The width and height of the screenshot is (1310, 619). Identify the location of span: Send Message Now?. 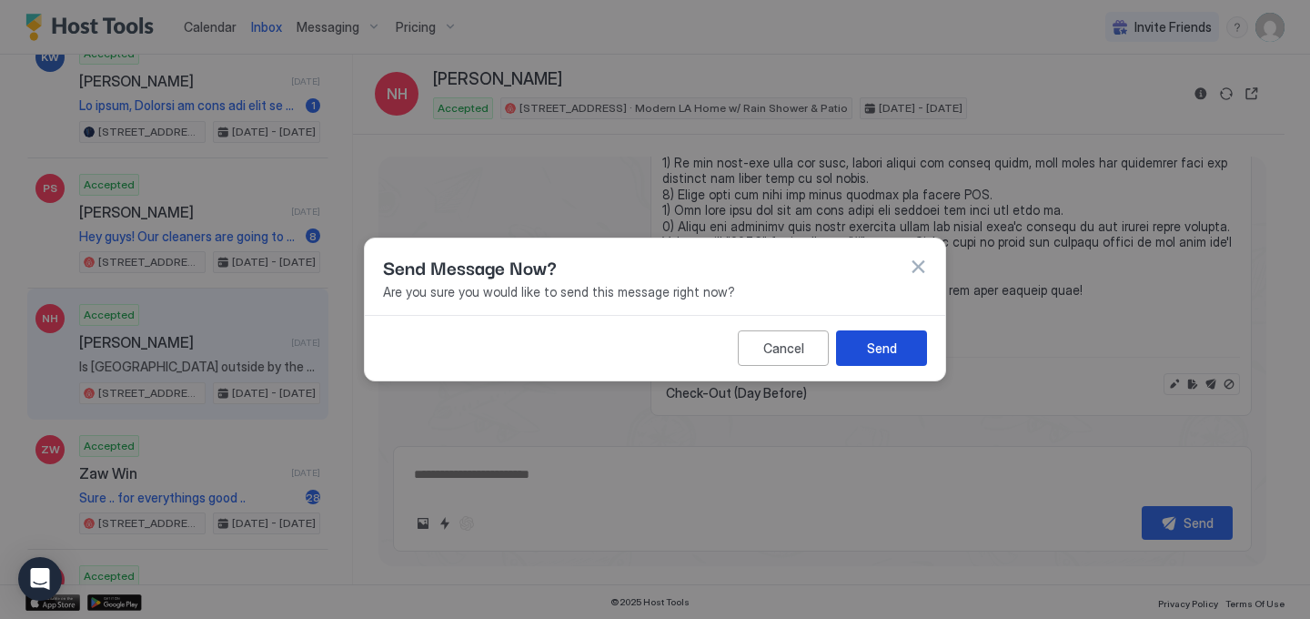
(469, 267).